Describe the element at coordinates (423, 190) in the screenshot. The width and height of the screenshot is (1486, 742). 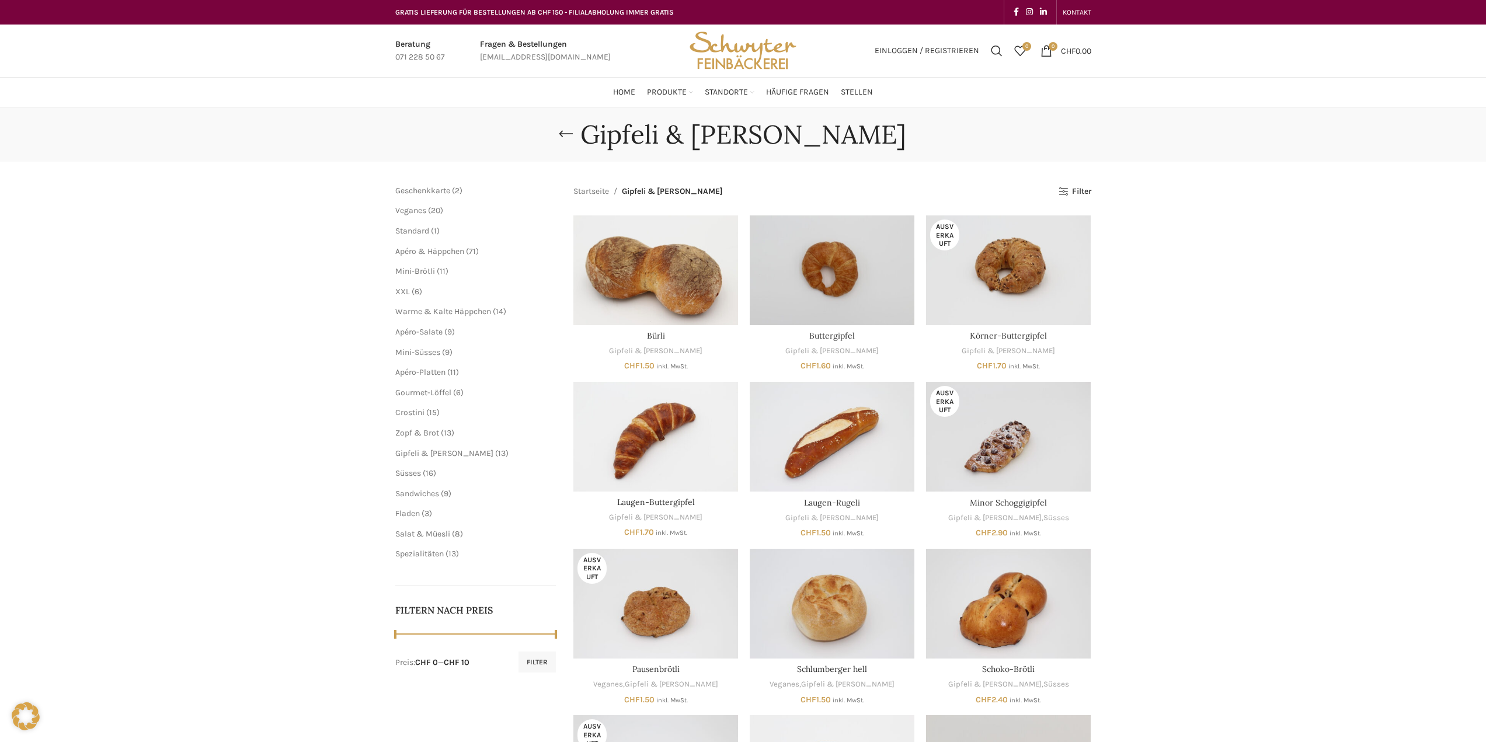
I see `span: Geschenkkarte` at that location.